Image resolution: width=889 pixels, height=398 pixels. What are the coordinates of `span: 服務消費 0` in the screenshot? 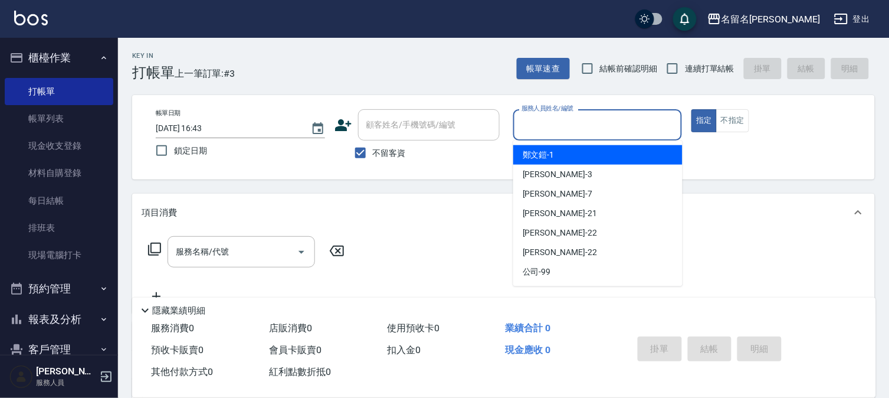 It's located at (172, 327).